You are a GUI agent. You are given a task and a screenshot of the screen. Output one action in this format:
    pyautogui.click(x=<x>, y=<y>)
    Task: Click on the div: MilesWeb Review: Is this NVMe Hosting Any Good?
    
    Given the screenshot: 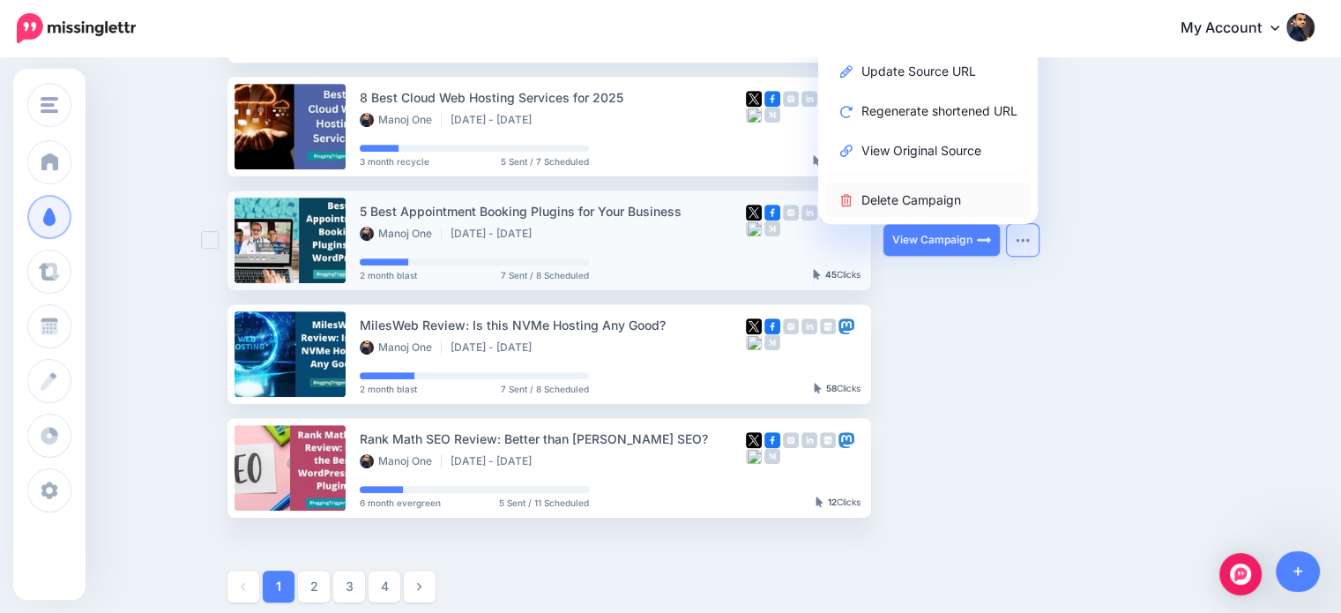 What is the action you would take?
    pyautogui.click(x=553, y=324)
    